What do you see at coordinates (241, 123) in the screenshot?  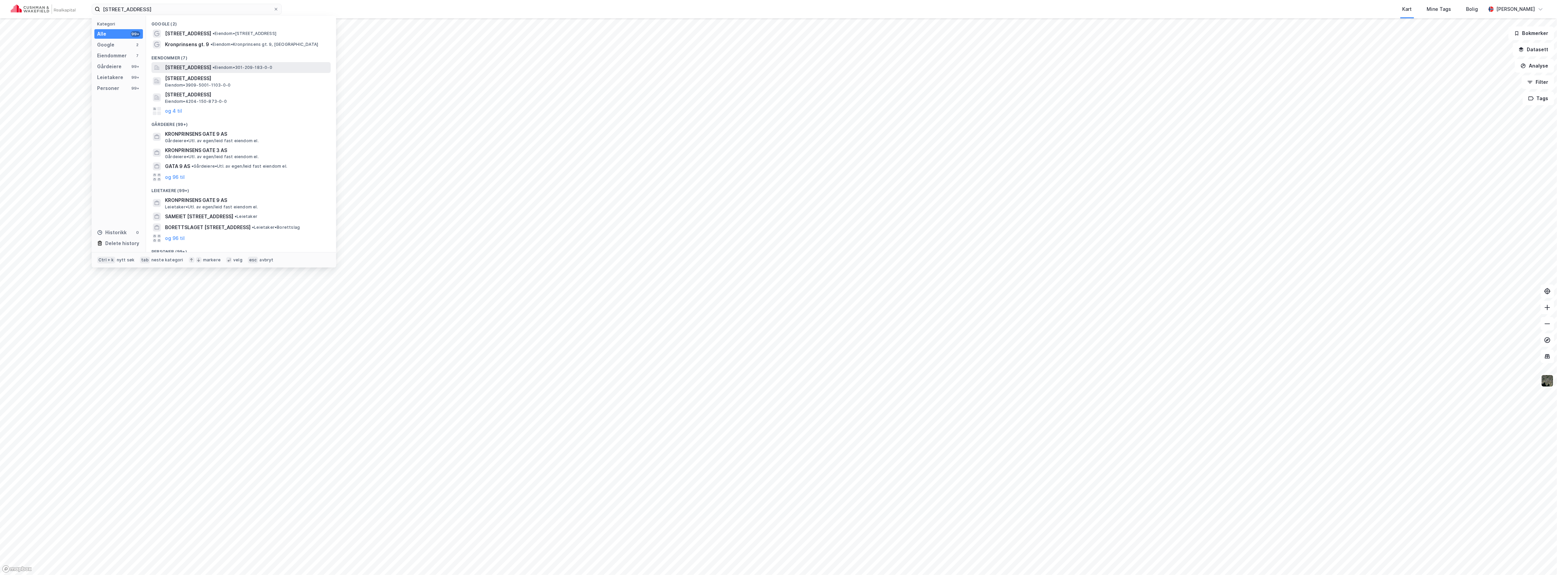 I see `div: Gårdeiere (99+)` at bounding box center [241, 123].